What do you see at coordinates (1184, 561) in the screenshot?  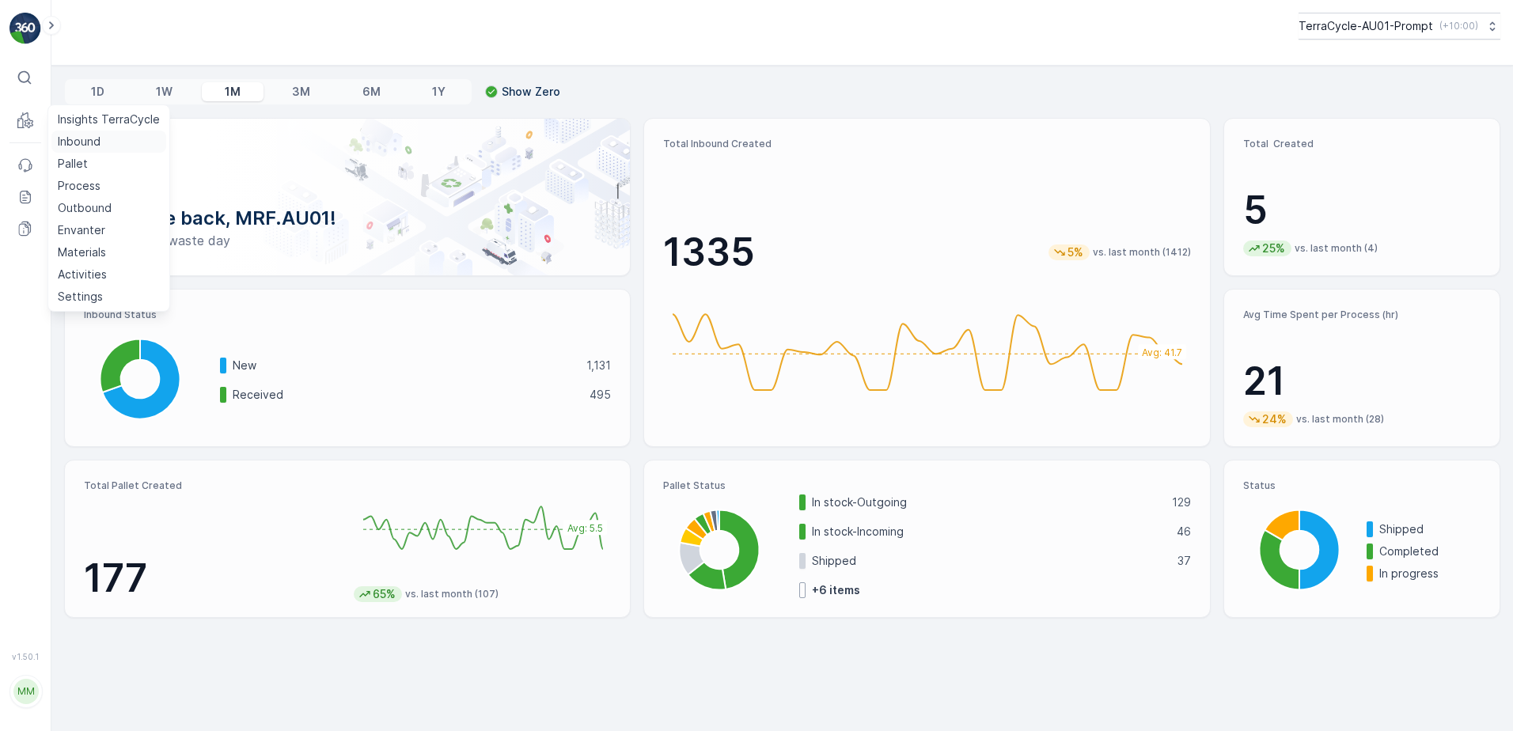 I see `p: 37` at bounding box center [1184, 561].